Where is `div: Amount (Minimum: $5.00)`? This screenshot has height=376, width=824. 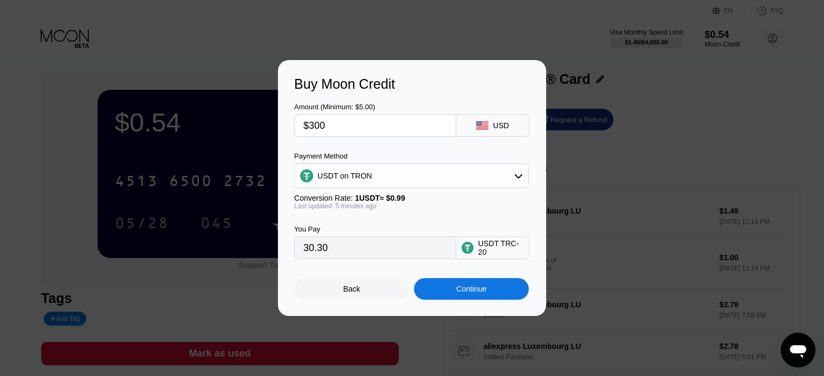 div: Amount (Minimum: $5.00) is located at coordinates (375, 107).